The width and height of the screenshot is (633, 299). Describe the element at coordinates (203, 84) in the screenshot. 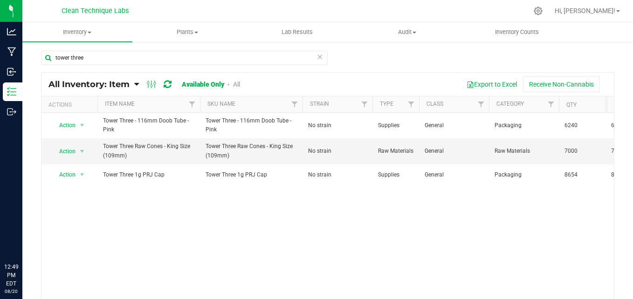

I see `a: Available Only` at that location.